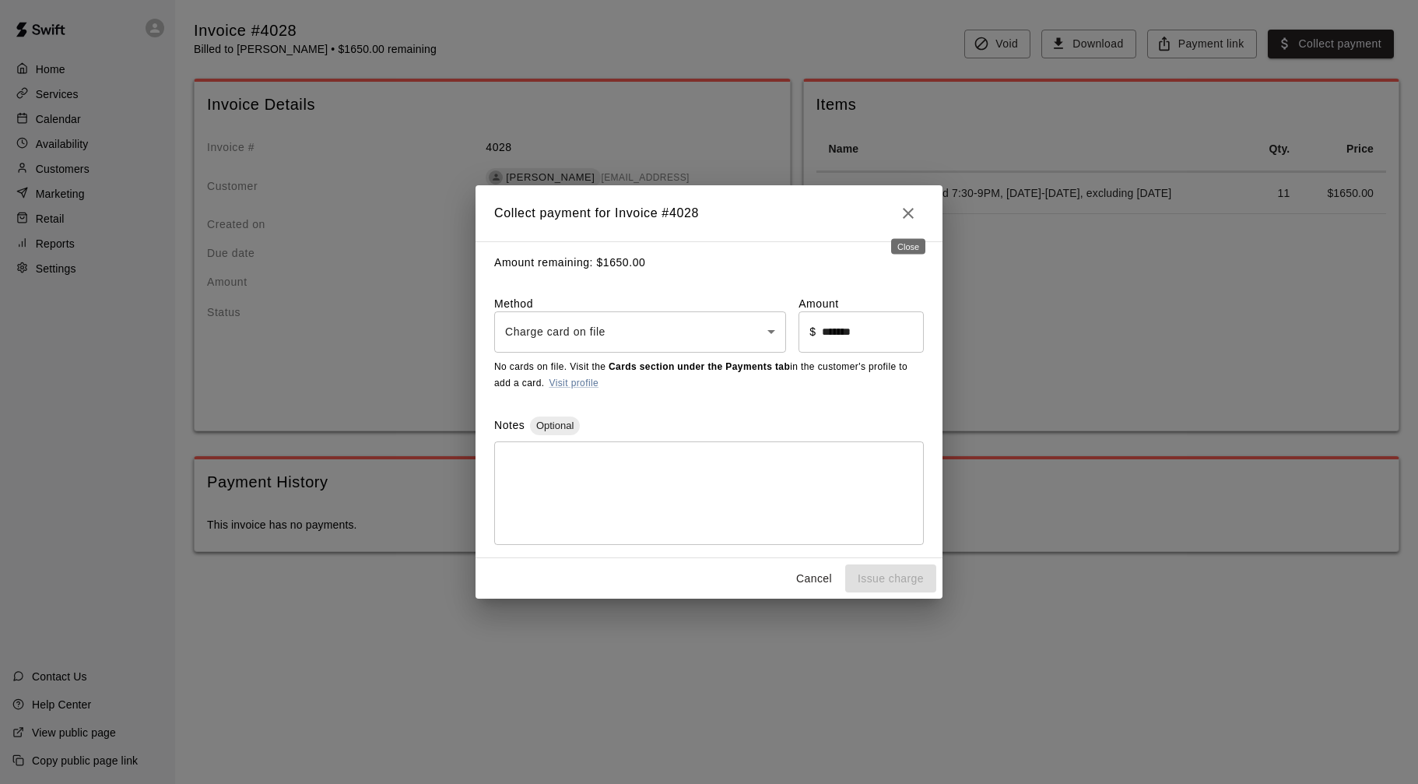 Image resolution: width=1418 pixels, height=784 pixels. I want to click on h2: Collect payment for Invoice # 4028, so click(709, 213).